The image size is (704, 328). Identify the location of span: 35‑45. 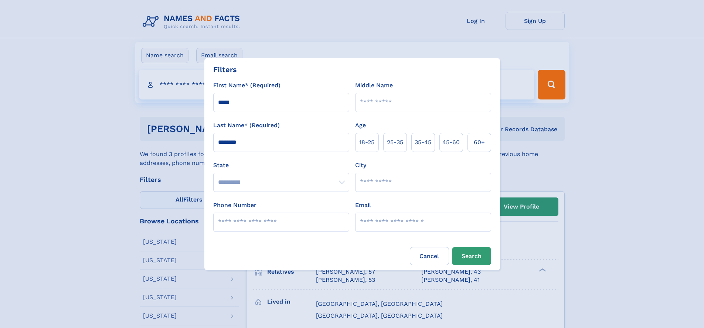
(423, 142).